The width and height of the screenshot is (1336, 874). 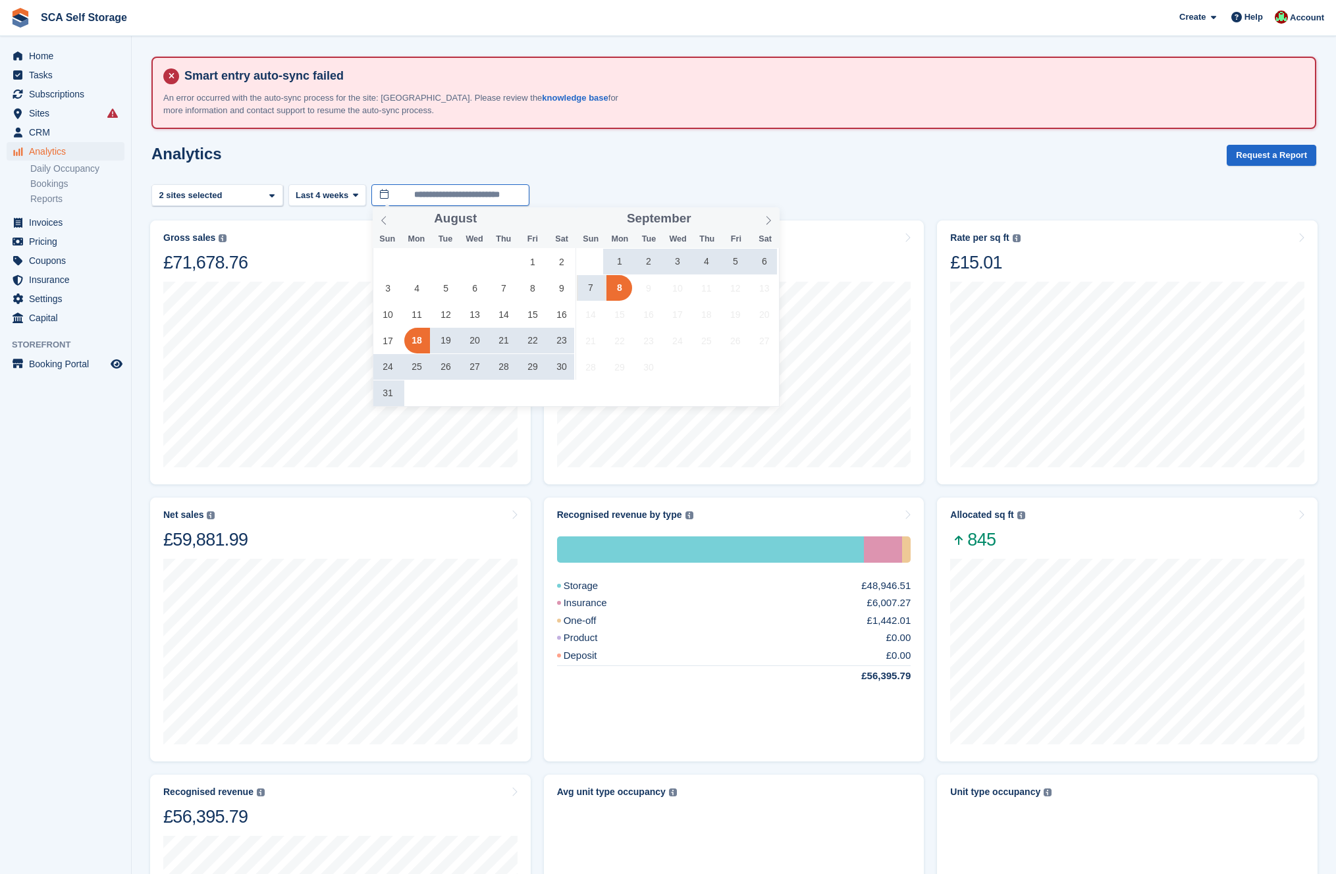 What do you see at coordinates (620, 515) in the screenshot?
I see `div: Recognised revenue by type` at bounding box center [620, 515].